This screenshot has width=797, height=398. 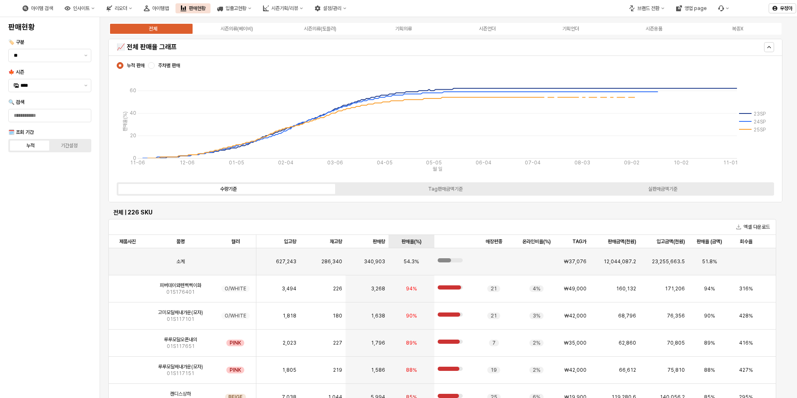 I want to click on span: ₩42,000, so click(x=575, y=370).